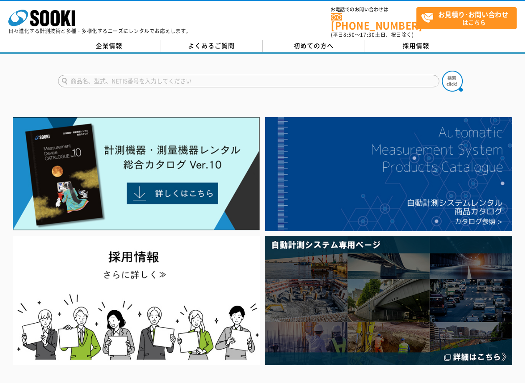  Describe the element at coordinates (314, 46) in the screenshot. I see `a: 初めての方へ` at that location.